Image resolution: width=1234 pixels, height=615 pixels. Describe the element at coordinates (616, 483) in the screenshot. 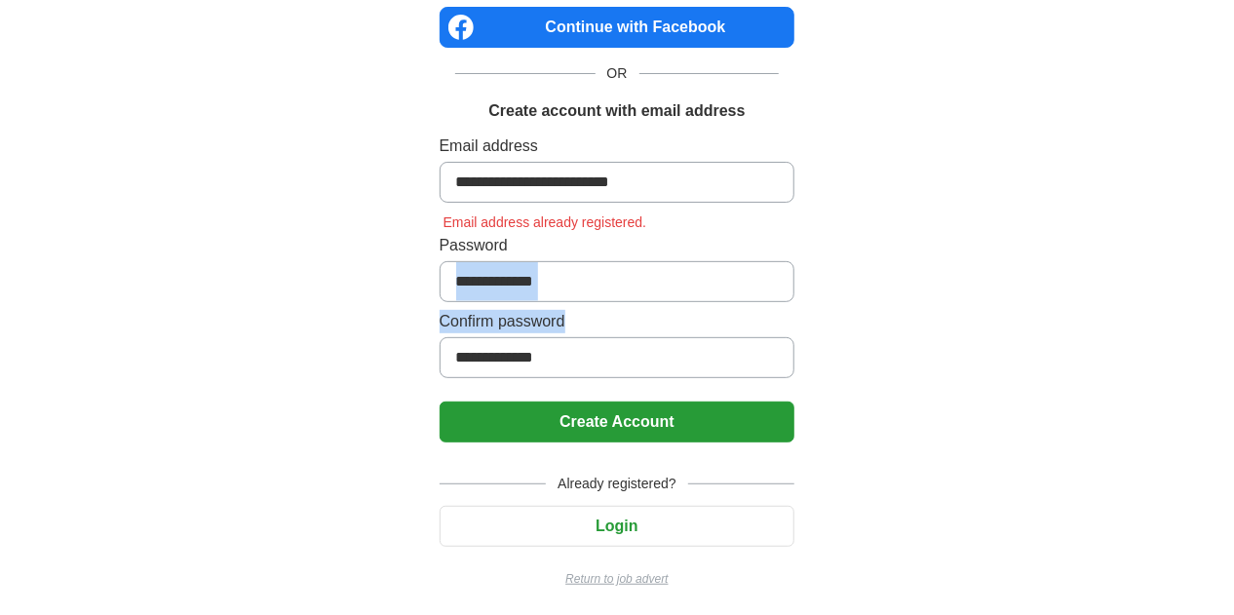

I see `span: Already registered?` at that location.